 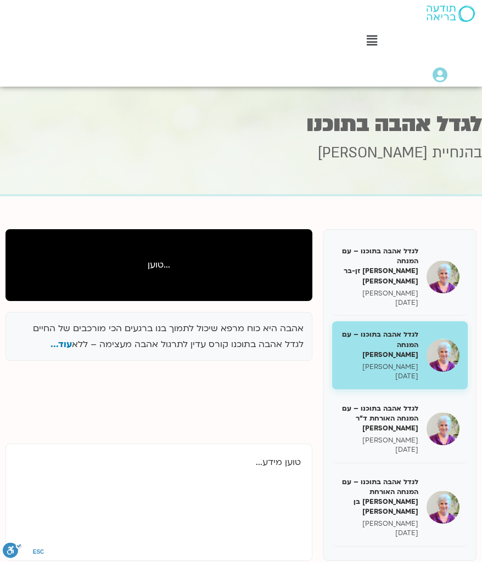 What do you see at coordinates (450, 14) in the screenshot?
I see `img: תודעה בריאה` at bounding box center [450, 14].